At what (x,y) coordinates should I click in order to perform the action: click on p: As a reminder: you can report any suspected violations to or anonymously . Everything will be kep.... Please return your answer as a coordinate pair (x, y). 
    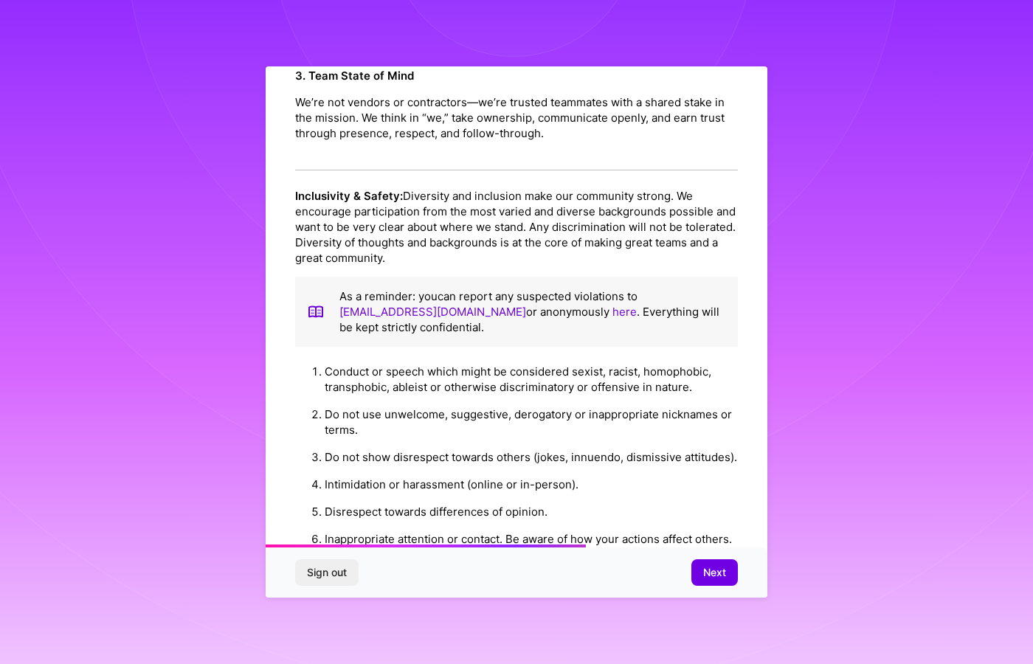
    Looking at the image, I should click on (533, 311).